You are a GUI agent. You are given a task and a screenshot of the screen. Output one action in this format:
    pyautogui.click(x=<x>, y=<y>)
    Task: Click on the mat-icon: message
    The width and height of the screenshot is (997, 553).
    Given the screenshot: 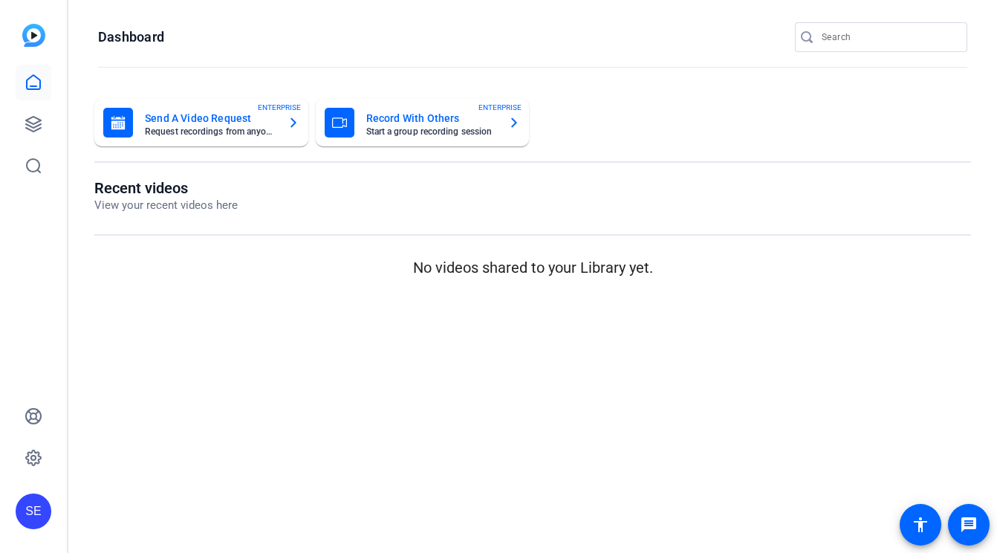 What is the action you would take?
    pyautogui.click(x=969, y=525)
    